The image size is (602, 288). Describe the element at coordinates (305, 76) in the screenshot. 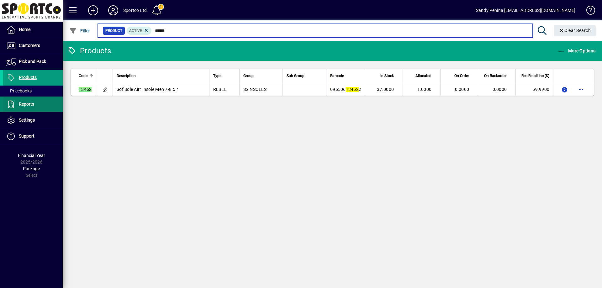

I see `div: Sub Group` at that location.